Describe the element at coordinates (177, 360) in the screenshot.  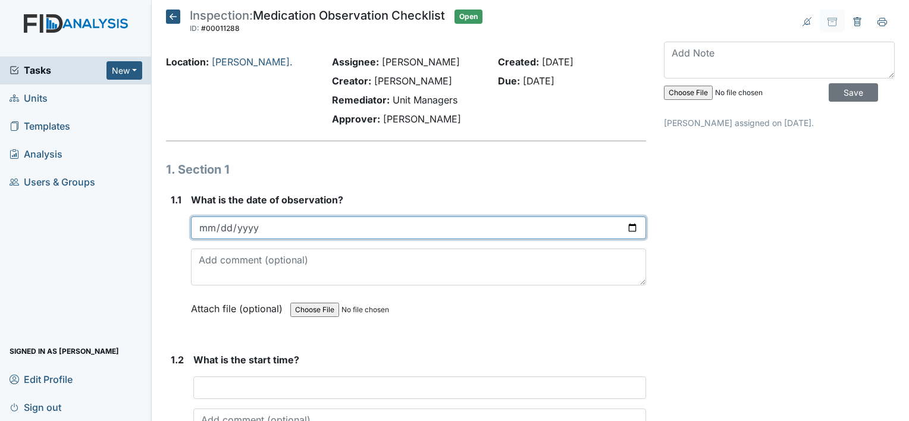
I see `label: 1.2` at that location.